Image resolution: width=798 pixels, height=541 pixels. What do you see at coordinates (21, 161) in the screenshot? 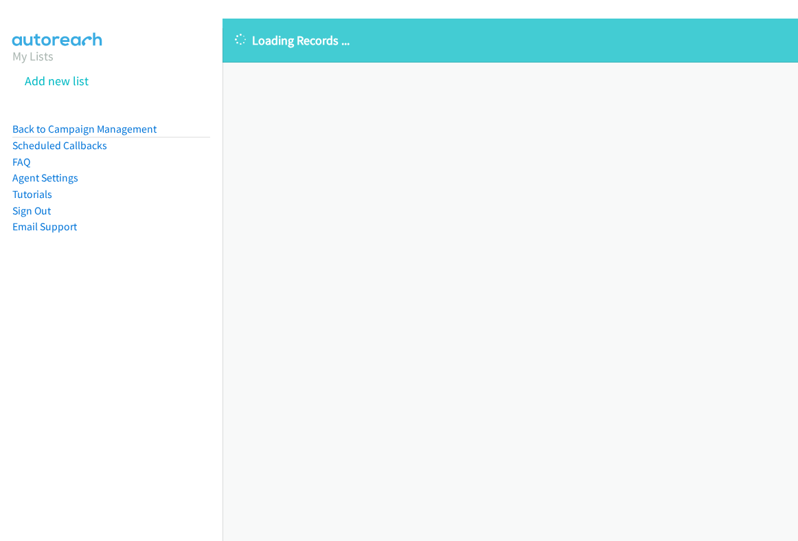
I see `a: FAQ` at bounding box center [21, 161].